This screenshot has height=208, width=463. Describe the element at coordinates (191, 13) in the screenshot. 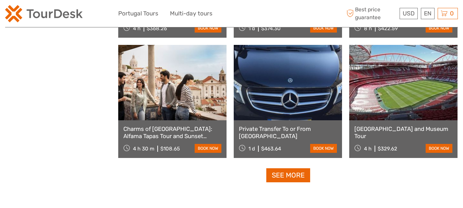

I see `a: Multi-day tours` at that location.